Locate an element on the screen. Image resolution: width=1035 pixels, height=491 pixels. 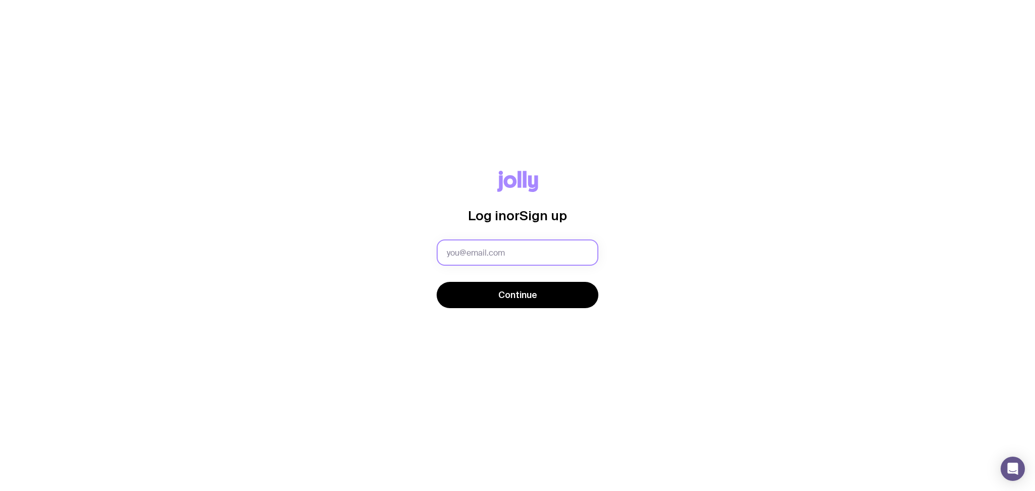
span: Log in is located at coordinates (487, 215).